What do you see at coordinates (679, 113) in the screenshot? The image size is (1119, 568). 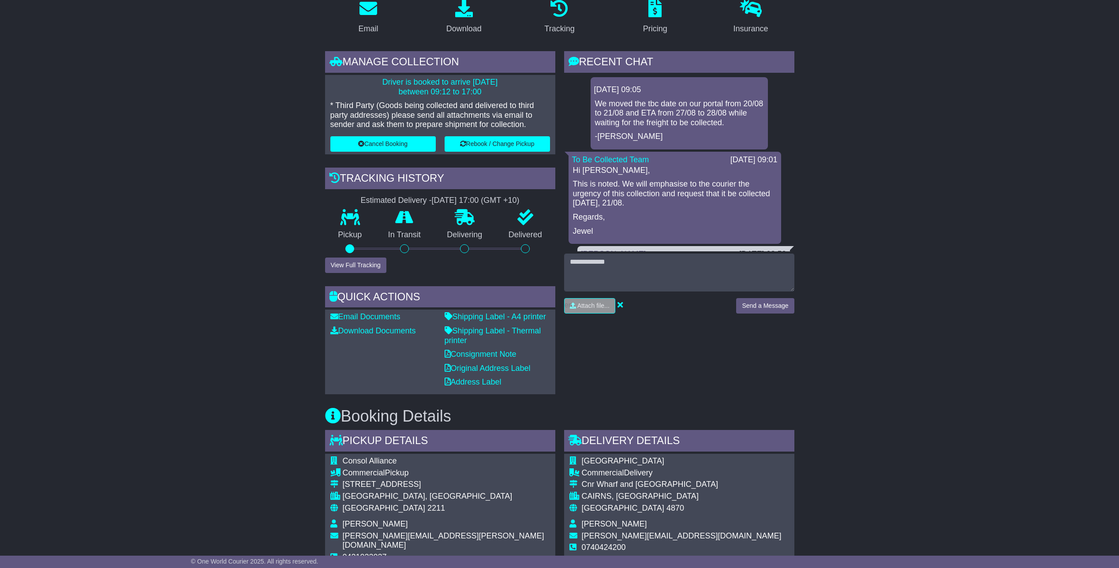 I see `p: We moved the tbc date on our portal from 20/08 to 21/08 and ETA from 27/08 to 28/08 while waiting...` at bounding box center [679, 113].